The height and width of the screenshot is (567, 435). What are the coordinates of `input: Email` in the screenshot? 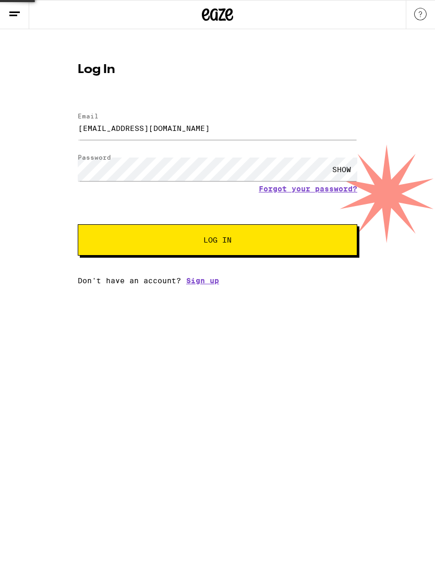 It's located at (218, 128).